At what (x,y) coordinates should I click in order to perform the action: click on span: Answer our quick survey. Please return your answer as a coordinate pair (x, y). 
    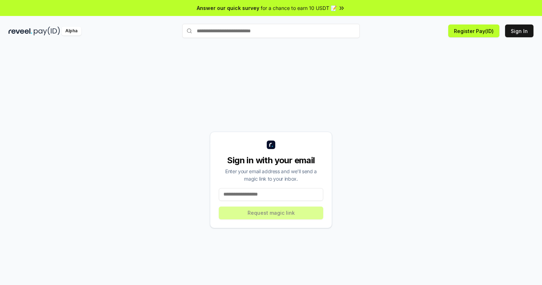
    Looking at the image, I should click on (228, 8).